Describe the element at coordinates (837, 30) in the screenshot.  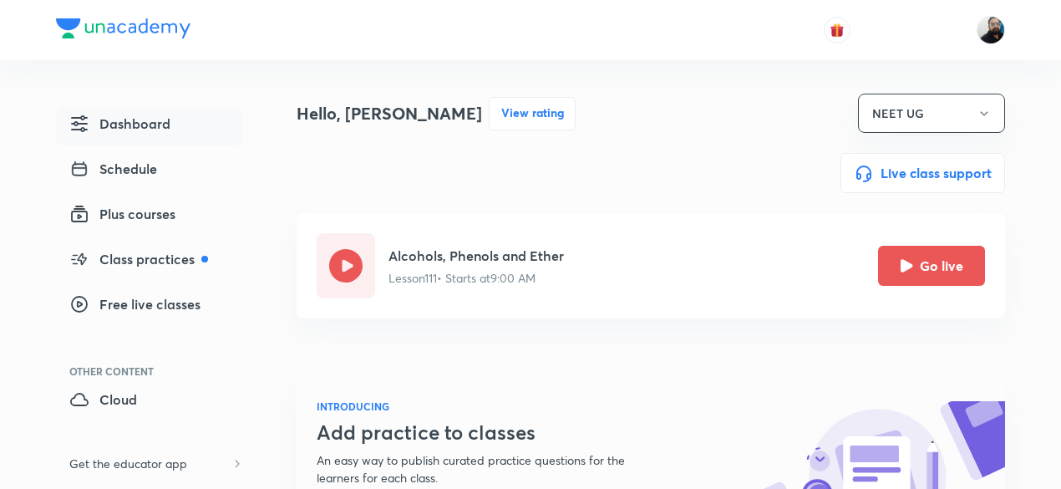
I see `button: avatar` at that location.